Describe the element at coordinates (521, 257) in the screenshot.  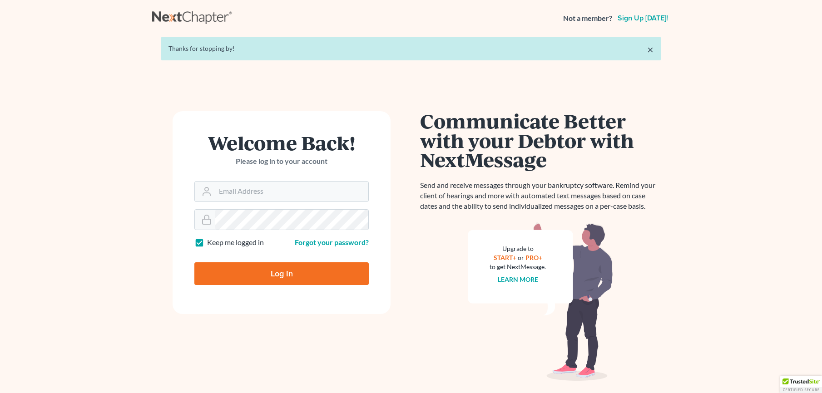
I see `span: or` at that location.